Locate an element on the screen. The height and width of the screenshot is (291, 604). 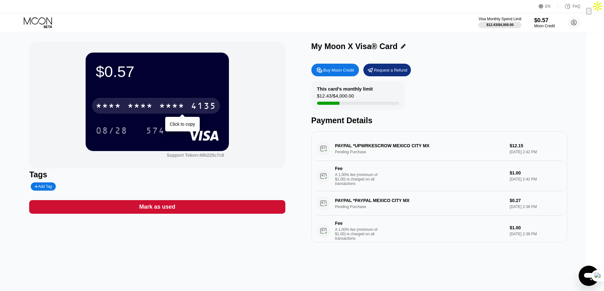
div: Click to copy is located at coordinates (182, 124).